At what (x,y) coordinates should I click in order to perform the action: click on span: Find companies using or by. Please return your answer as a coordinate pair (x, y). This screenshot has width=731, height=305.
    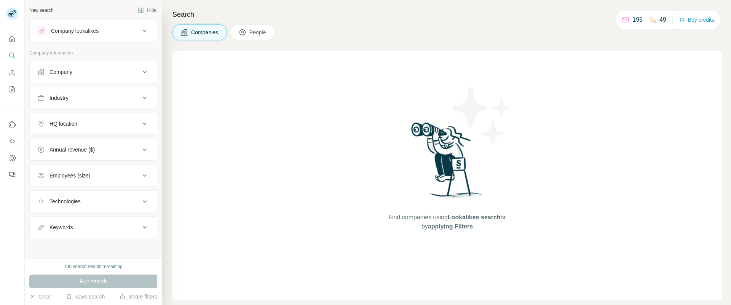
    Looking at the image, I should click on (447, 222).